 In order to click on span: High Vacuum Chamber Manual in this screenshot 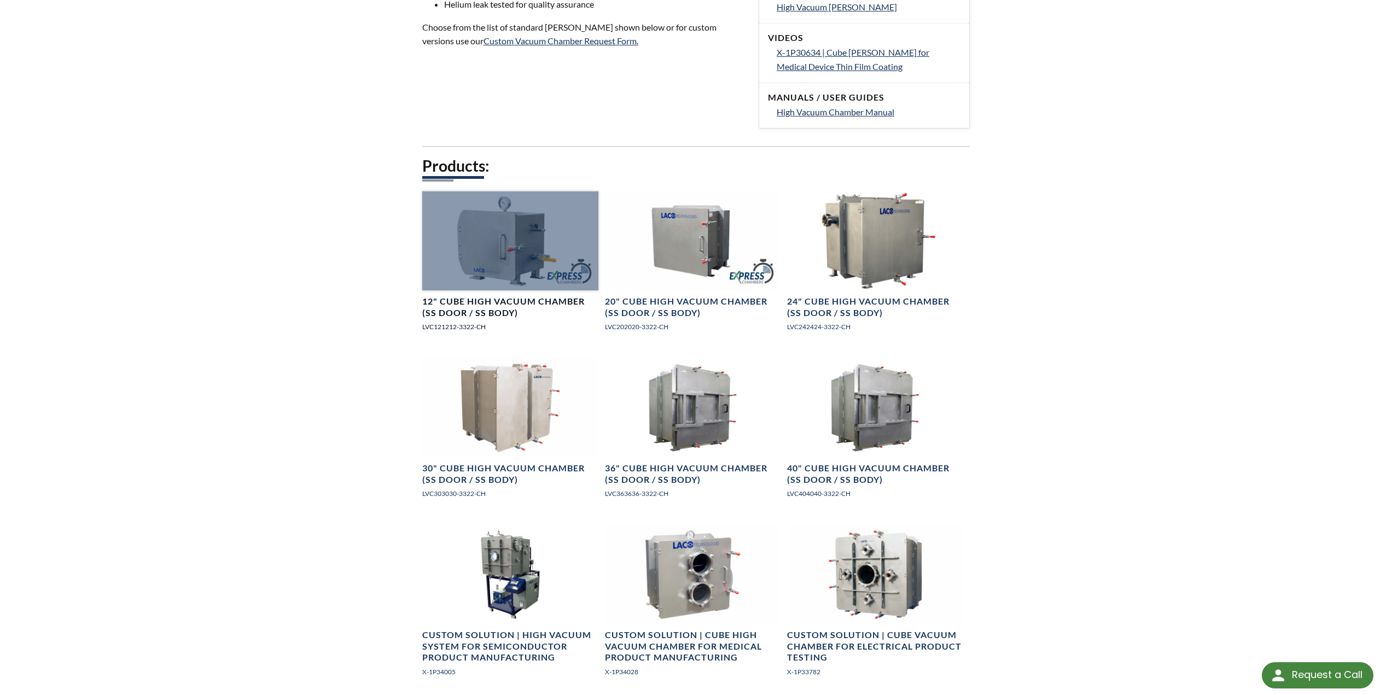, I will do `click(835, 112)`.